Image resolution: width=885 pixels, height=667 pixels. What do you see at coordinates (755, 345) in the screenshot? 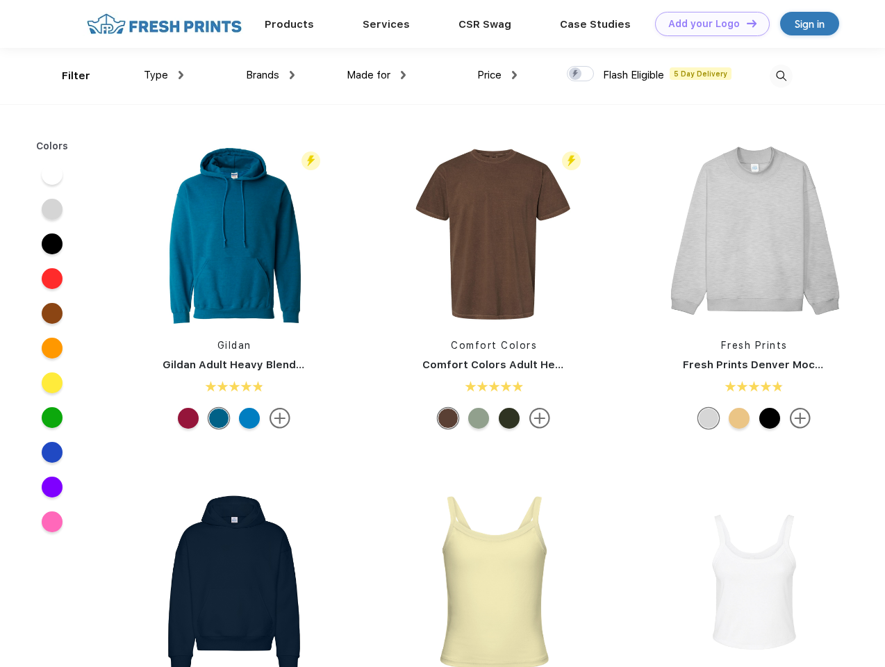
I see `a: Fresh Prints` at bounding box center [755, 345].